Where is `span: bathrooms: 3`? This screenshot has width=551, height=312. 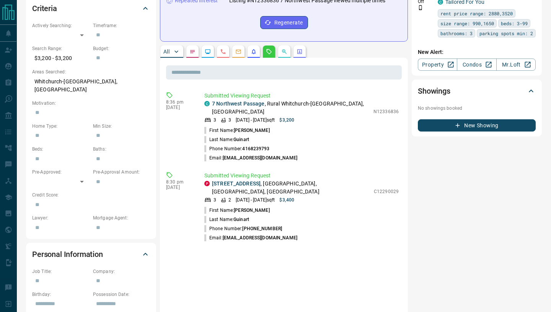
span: bathrooms: 3 is located at coordinates (457, 33).